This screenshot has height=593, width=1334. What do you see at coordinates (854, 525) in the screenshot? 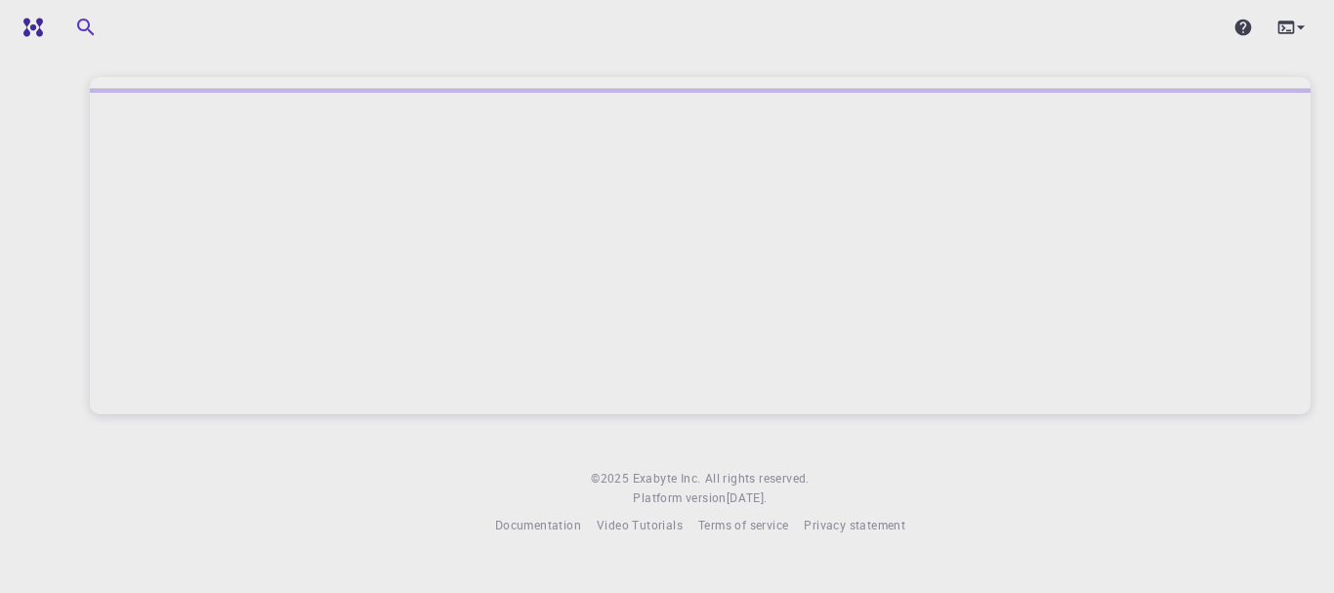
I see `a: Privacy statement` at bounding box center [854, 525].